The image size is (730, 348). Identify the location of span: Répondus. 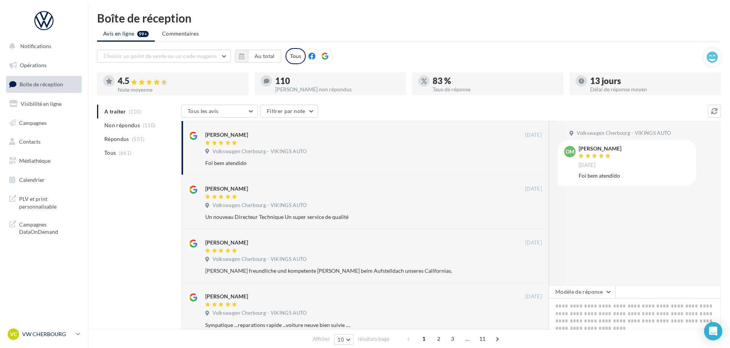
(117, 139).